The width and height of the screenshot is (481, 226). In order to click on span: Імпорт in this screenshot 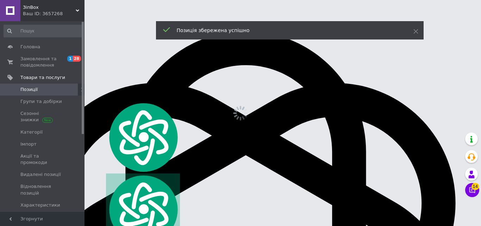, I will do `click(29, 144)`.